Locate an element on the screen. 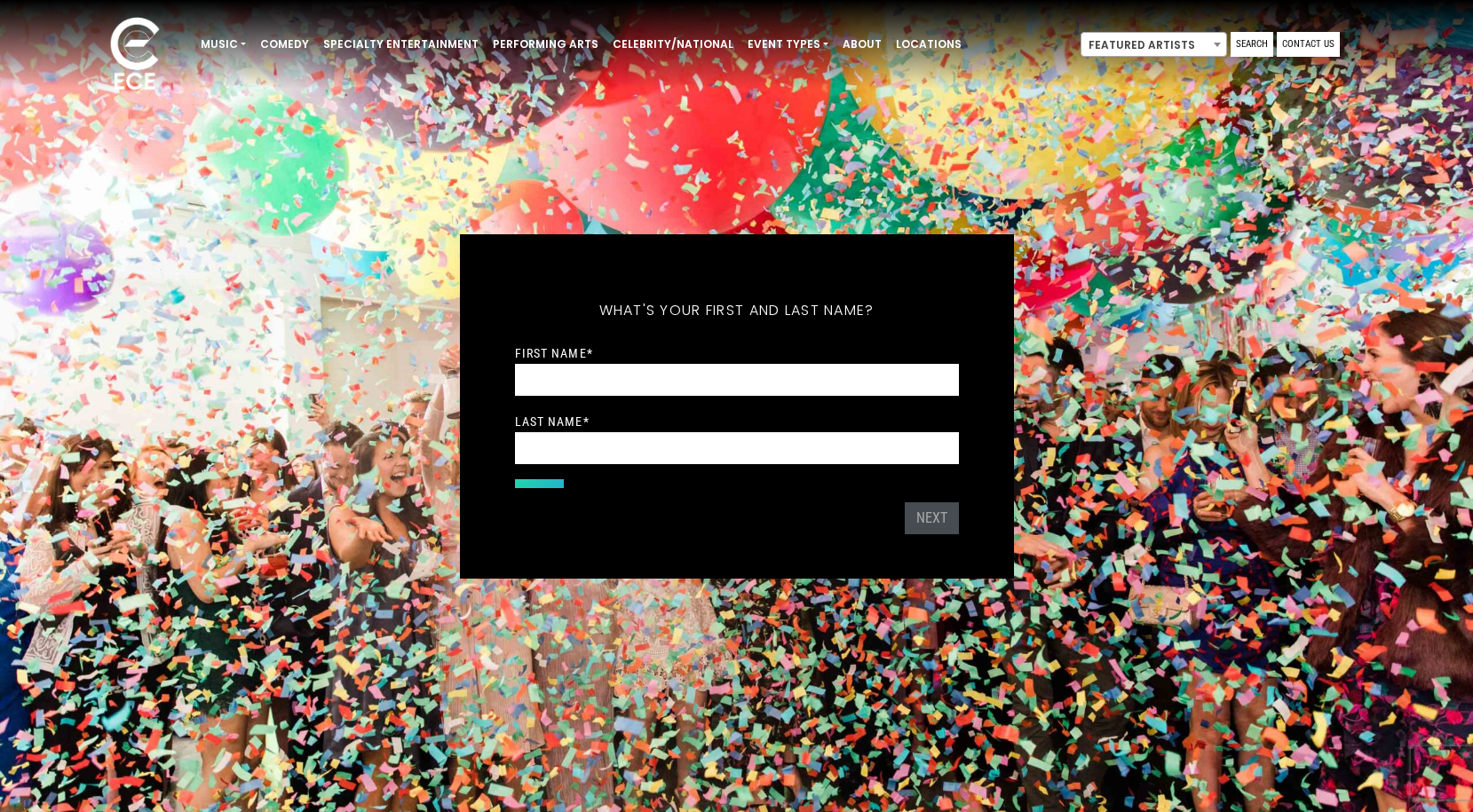 The height and width of the screenshot is (812, 1473). a: Specialty Entertainment is located at coordinates (400, 44).